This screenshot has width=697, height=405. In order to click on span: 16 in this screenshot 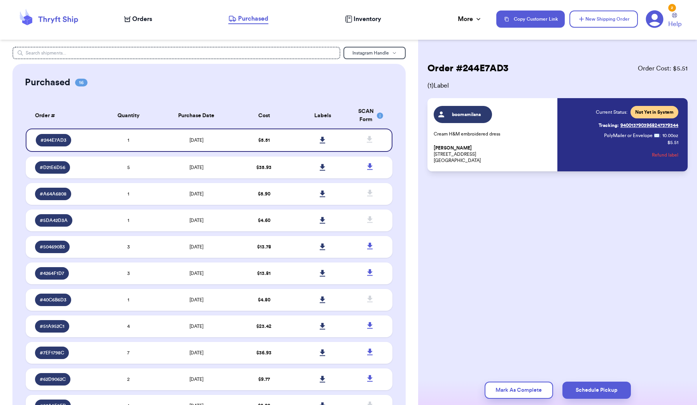, I will do `click(81, 82)`.